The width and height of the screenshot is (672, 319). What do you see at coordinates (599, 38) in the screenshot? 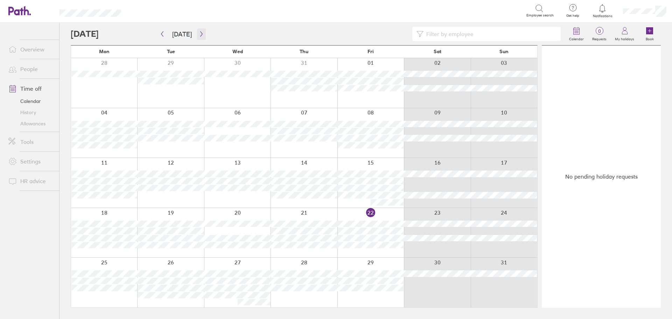
I see `label: Requests` at bounding box center [599, 38].